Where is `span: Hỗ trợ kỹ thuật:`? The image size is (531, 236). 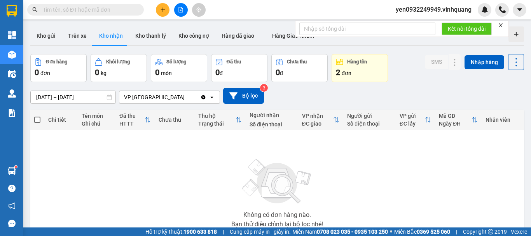 span: Hỗ trợ kỹ thuật: is located at coordinates (181, 232).